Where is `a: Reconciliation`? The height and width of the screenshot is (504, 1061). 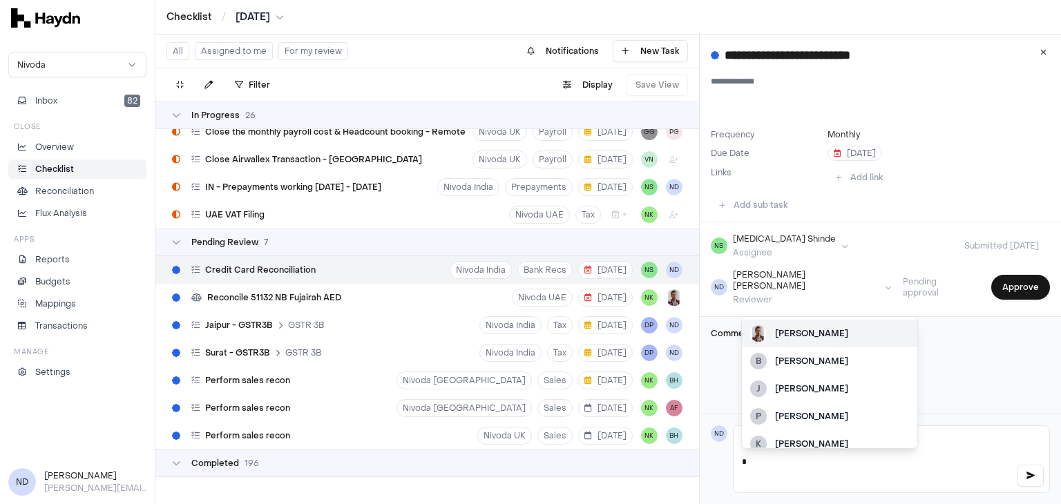 a: Reconciliation is located at coordinates (77, 191).